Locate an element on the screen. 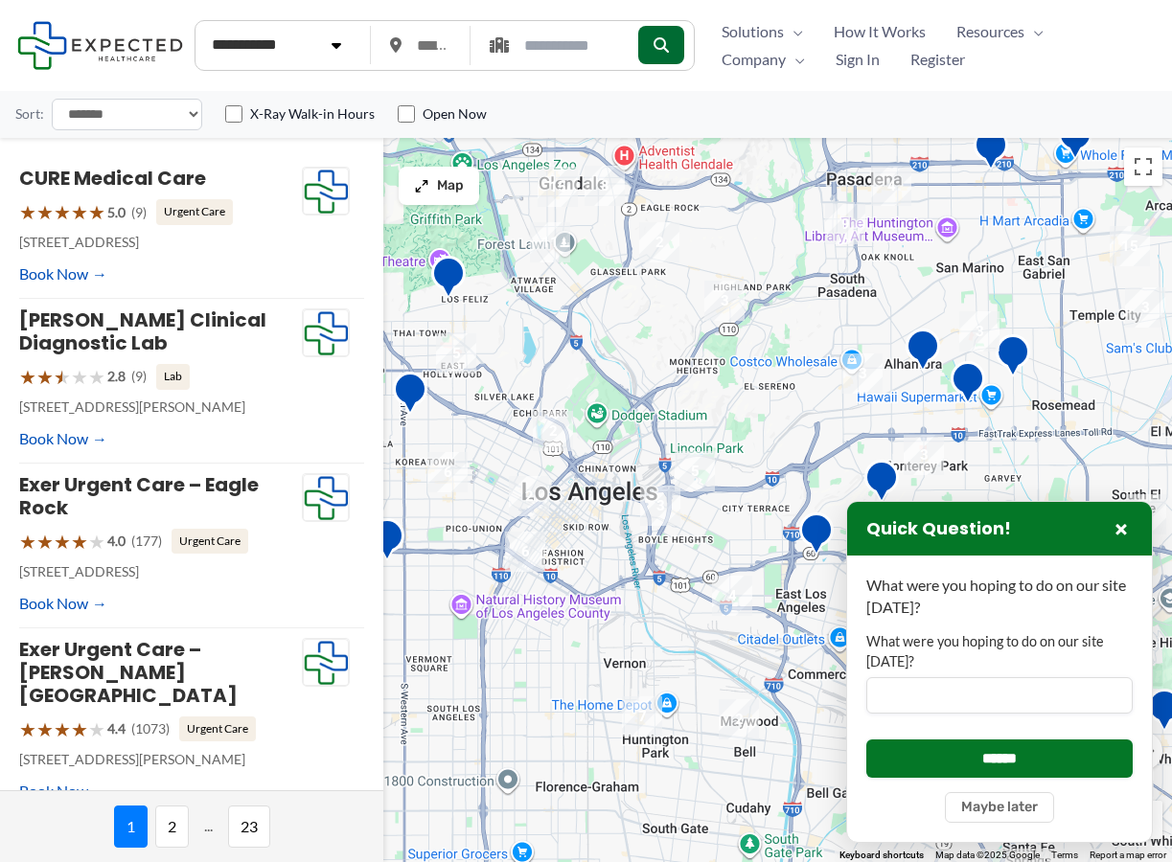  button: Close is located at coordinates (1121, 529).